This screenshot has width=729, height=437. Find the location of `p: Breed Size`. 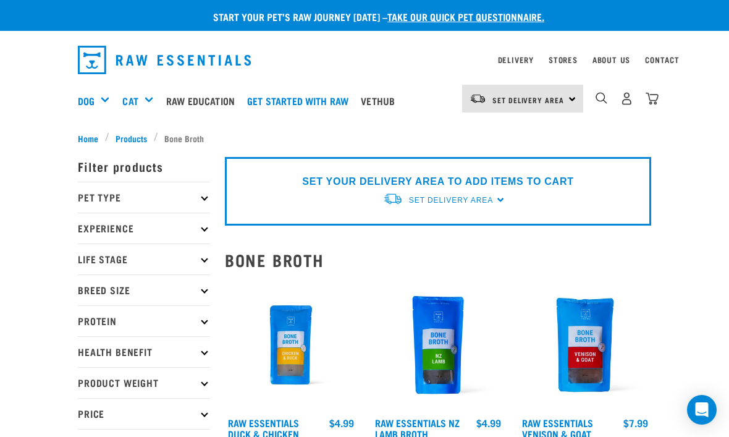

p: Breed Size is located at coordinates (144, 290).